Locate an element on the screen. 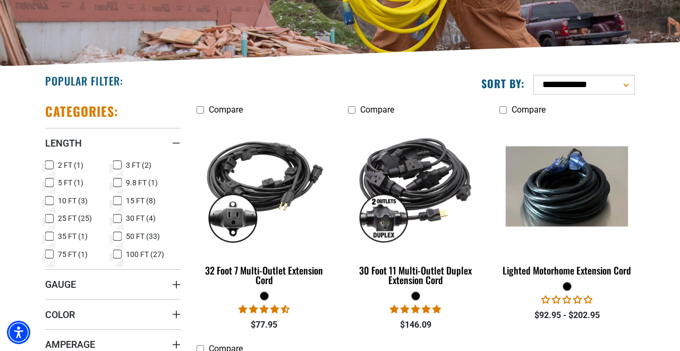 Image resolution: width=680 pixels, height=351 pixels. span: 50 FT (33) is located at coordinates (143, 236).